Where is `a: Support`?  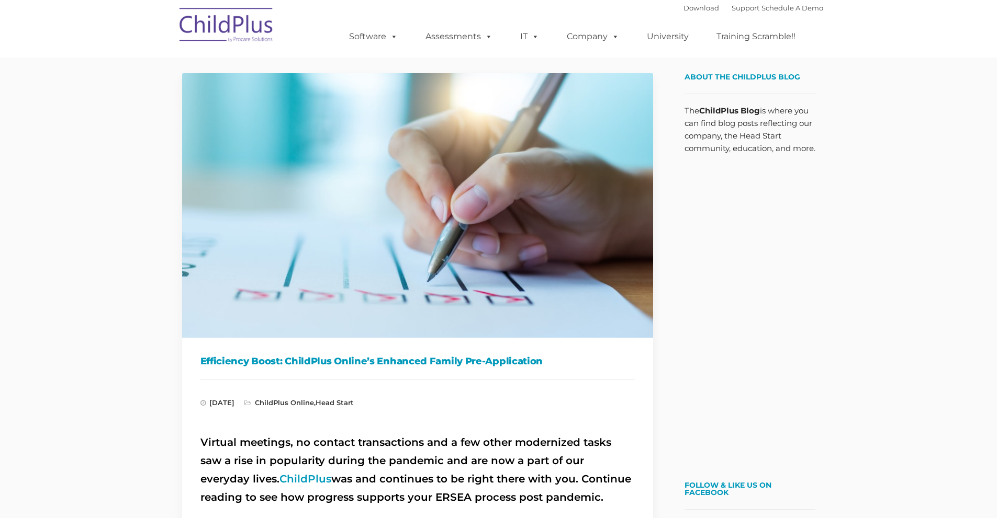
a: Support is located at coordinates (745, 8).